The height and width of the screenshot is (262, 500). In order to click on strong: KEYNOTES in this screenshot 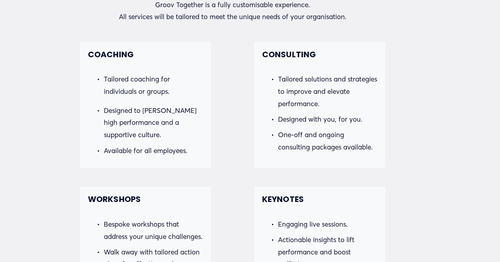, I will do `click(283, 199)`.